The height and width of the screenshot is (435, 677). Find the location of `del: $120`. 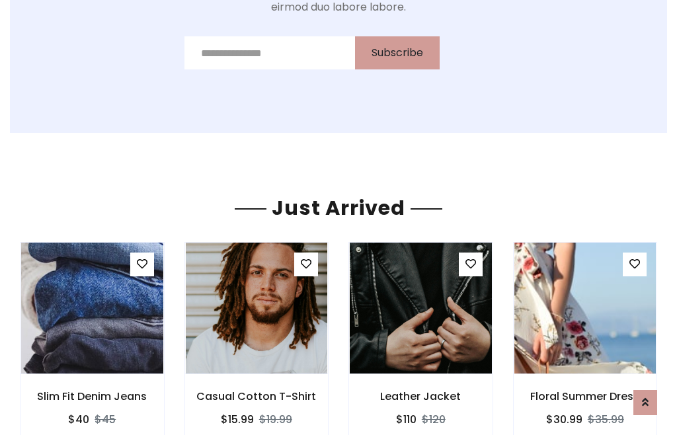

del: $120 is located at coordinates (433, 419).